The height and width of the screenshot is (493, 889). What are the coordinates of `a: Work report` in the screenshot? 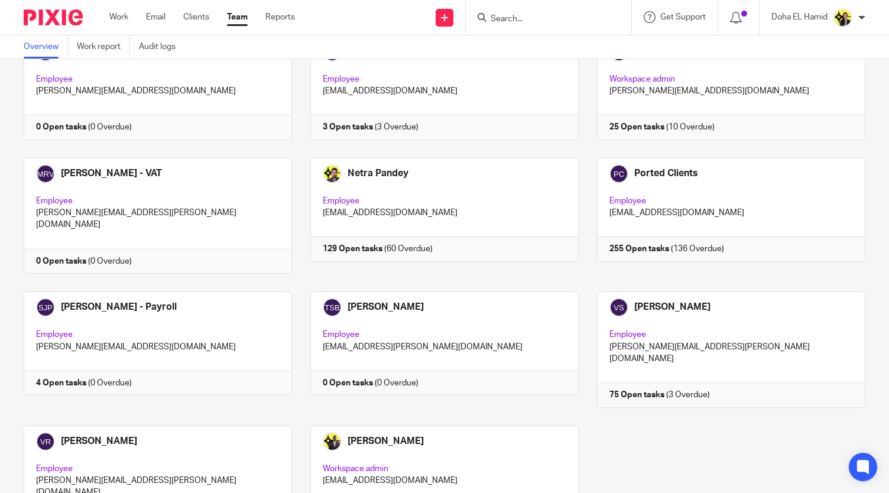 It's located at (103, 47).